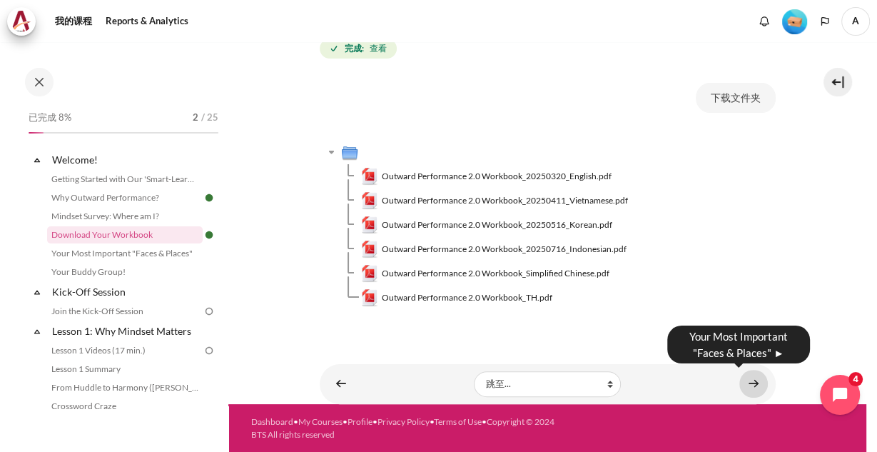 Image resolution: width=877 pixels, height=452 pixels. What do you see at coordinates (370, 225) in the screenshot?
I see `img: Outward Performance 2.0 Workbook_20250516_Korean.pdf` at bounding box center [370, 225].